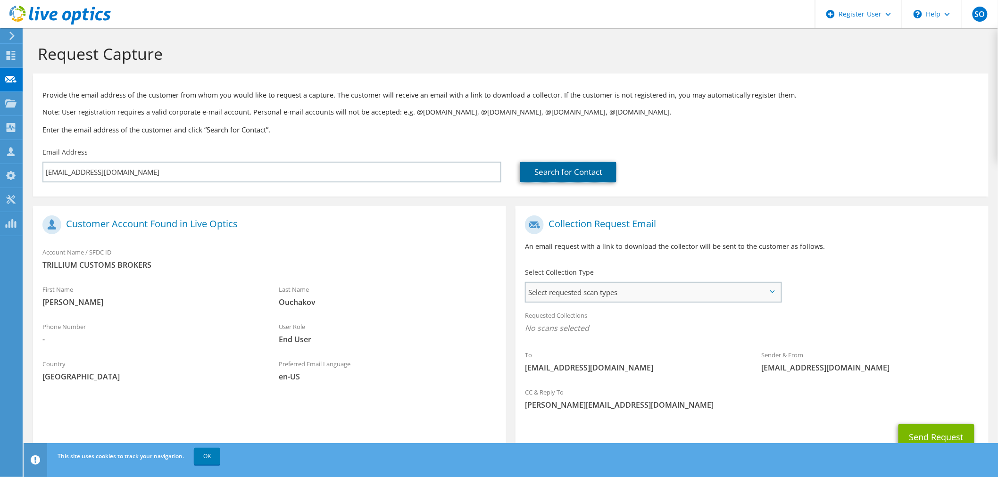 The height and width of the screenshot is (477, 998). I want to click on div: Requested Collections, so click(752, 323).